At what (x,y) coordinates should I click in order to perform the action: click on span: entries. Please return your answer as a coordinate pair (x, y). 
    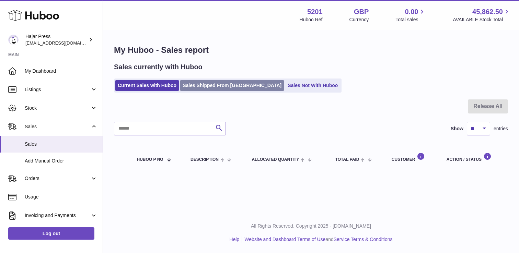
    Looking at the image, I should click on (501, 129).